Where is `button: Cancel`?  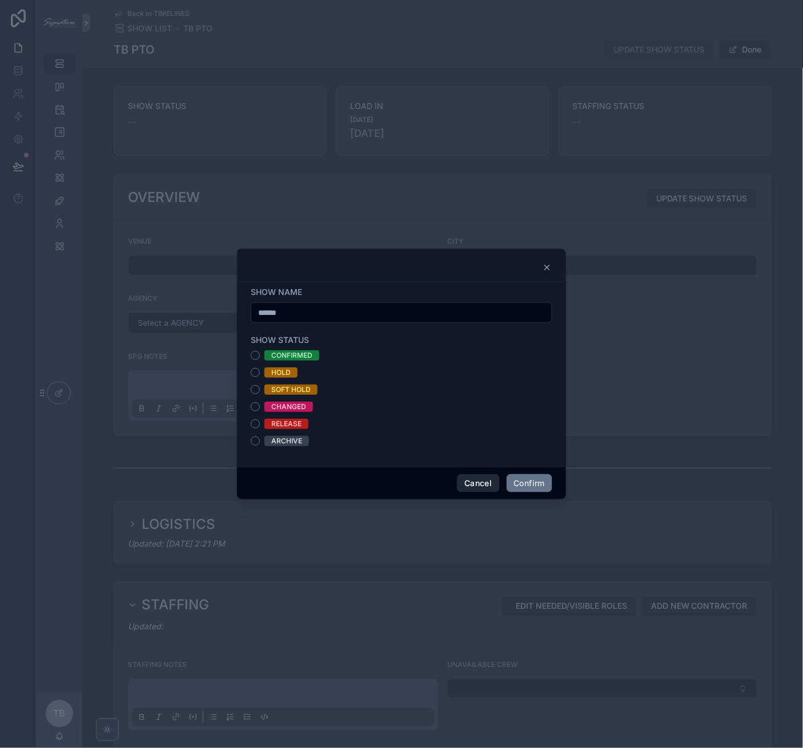
button: Cancel is located at coordinates (478, 483).